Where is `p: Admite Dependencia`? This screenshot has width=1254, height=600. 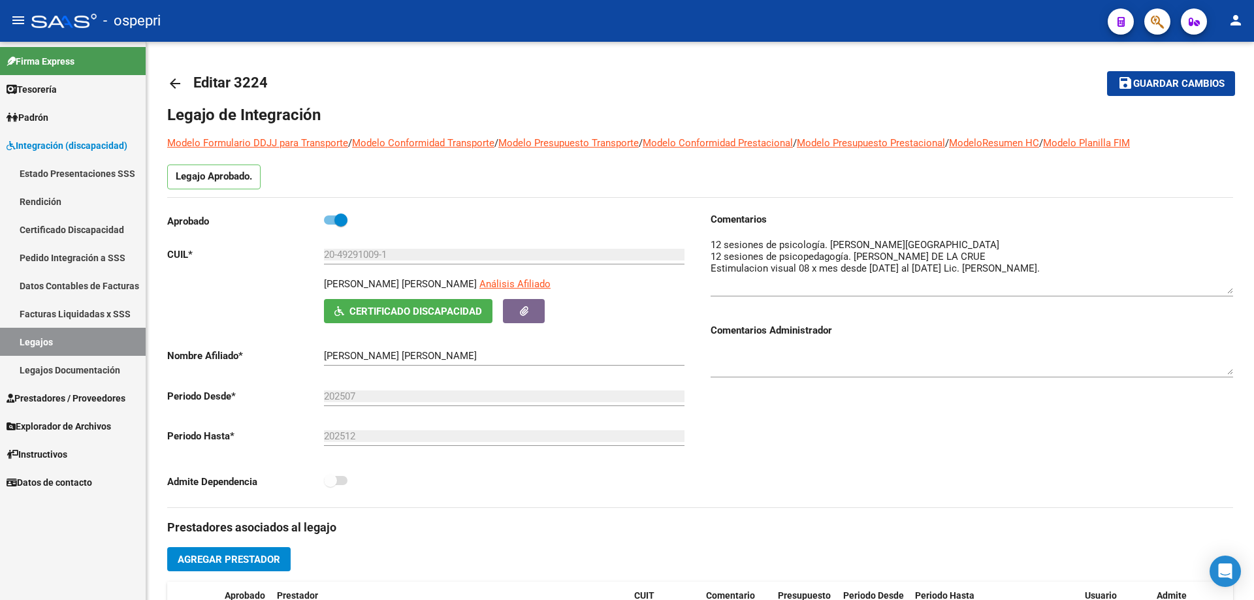
p: Admite Dependencia is located at coordinates (246, 482).